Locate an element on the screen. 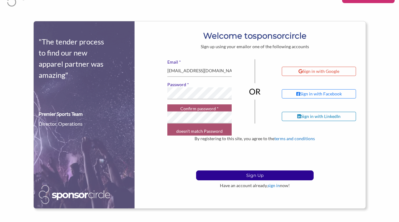 The height and width of the screenshot is (222, 399). input: user@example.com is located at coordinates (199, 71).